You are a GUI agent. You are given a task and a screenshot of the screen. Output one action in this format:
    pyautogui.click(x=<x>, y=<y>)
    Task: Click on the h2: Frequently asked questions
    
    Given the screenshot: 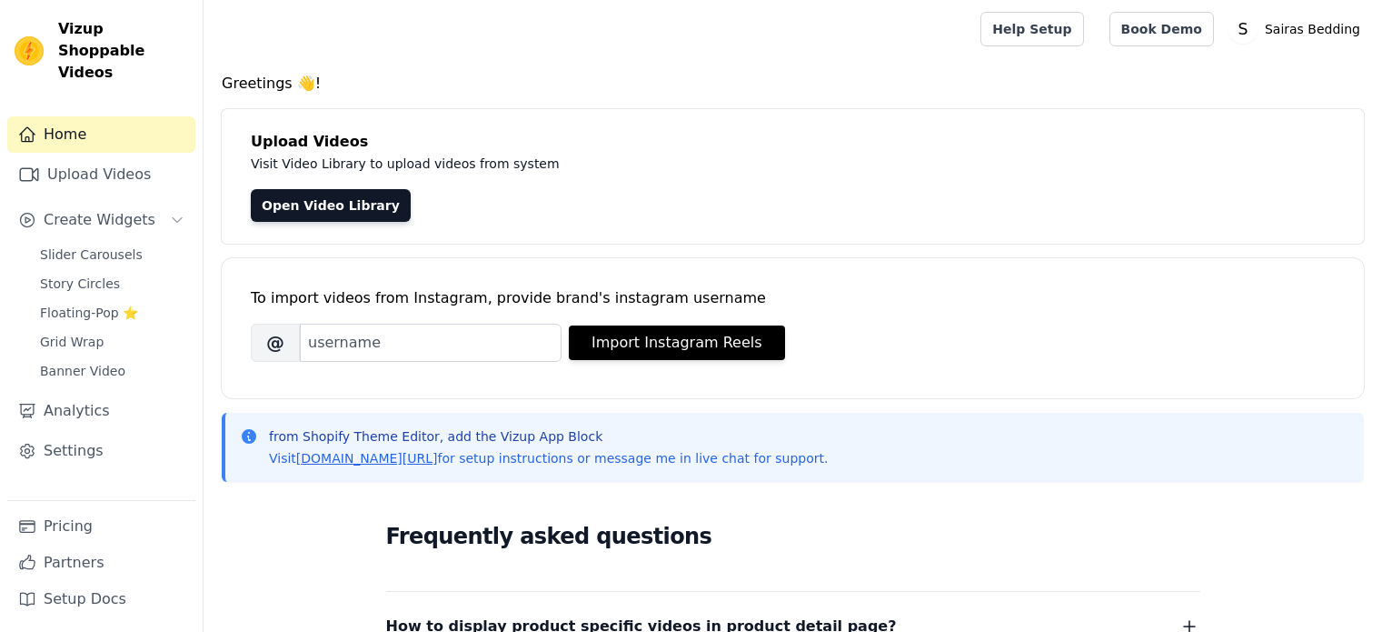 What is the action you would take?
    pyautogui.click(x=794, y=536)
    